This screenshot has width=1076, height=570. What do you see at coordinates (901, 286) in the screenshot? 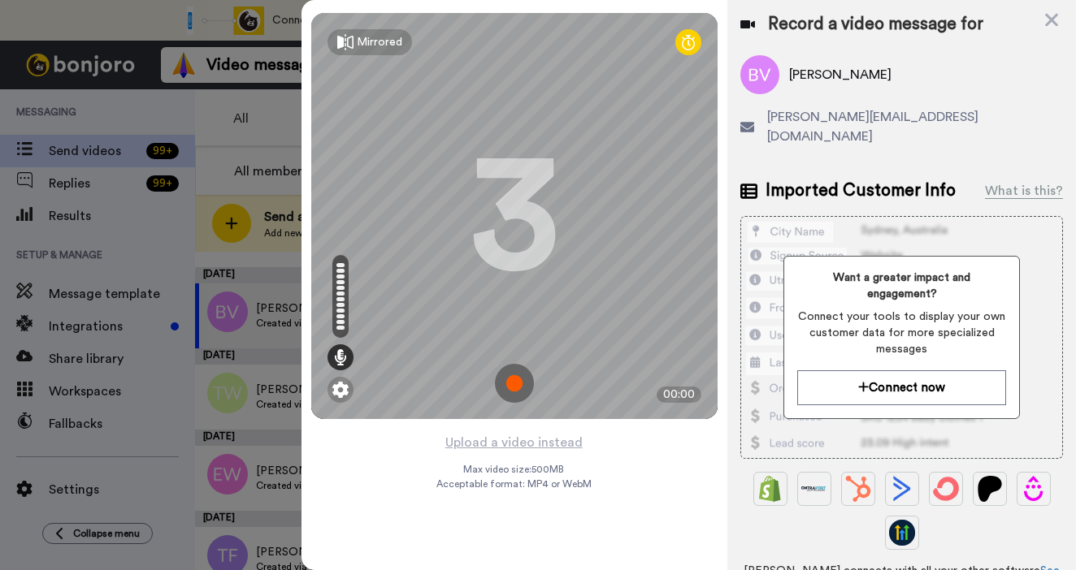
I see `span: Want a greater impact and engagement?` at bounding box center [901, 286].